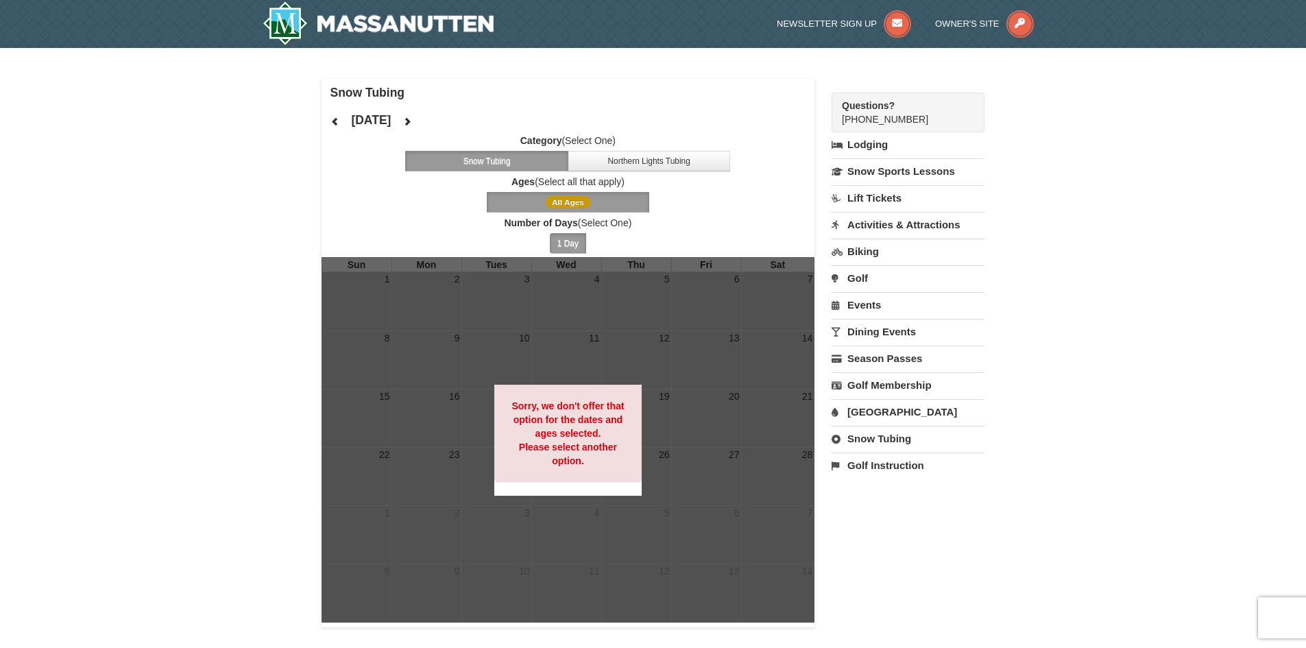 This screenshot has height=648, width=1306. What do you see at coordinates (907, 438) in the screenshot?
I see `a: Snow Tubing` at bounding box center [907, 438].